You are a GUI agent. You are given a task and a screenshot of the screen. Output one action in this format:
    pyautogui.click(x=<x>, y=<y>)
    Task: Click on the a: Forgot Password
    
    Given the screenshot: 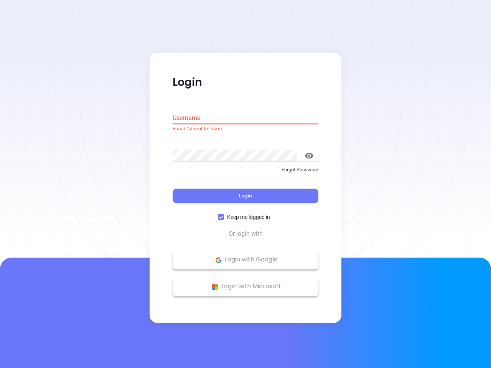 What is the action you would take?
    pyautogui.click(x=245, y=173)
    